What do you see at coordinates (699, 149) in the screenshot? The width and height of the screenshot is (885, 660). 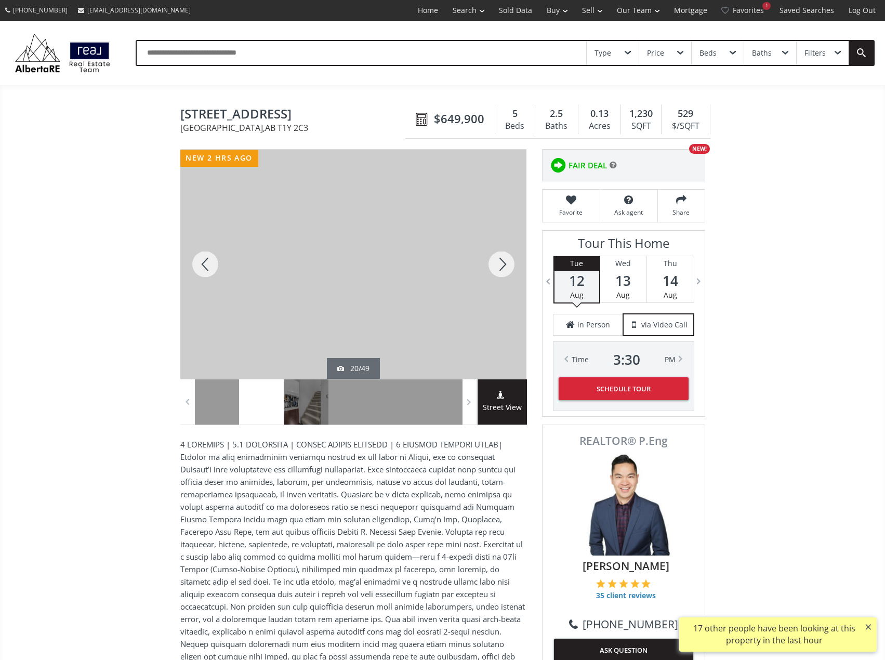 I see `div: NEW!` at bounding box center [699, 149].